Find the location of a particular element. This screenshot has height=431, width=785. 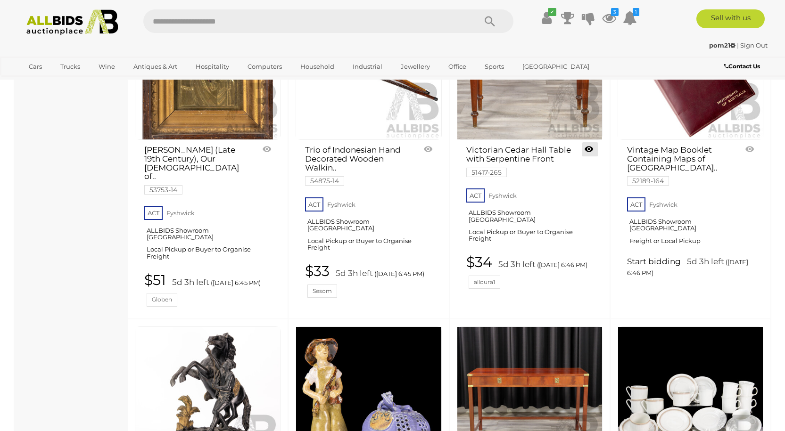

a: Trucks is located at coordinates (70, 66).